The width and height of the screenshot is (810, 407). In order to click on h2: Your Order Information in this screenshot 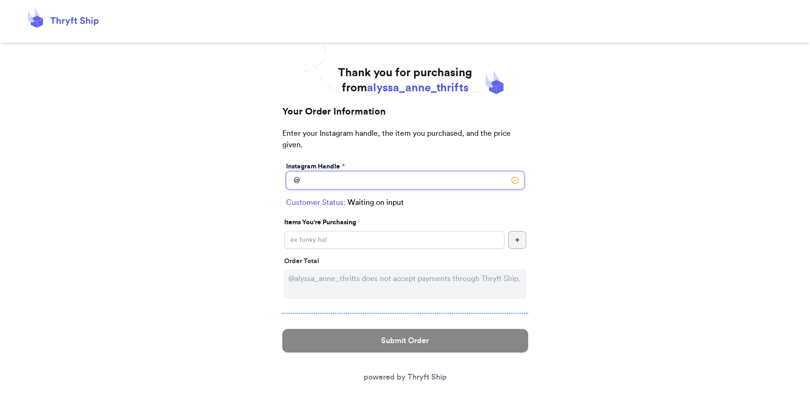, I will do `click(405, 116)`.